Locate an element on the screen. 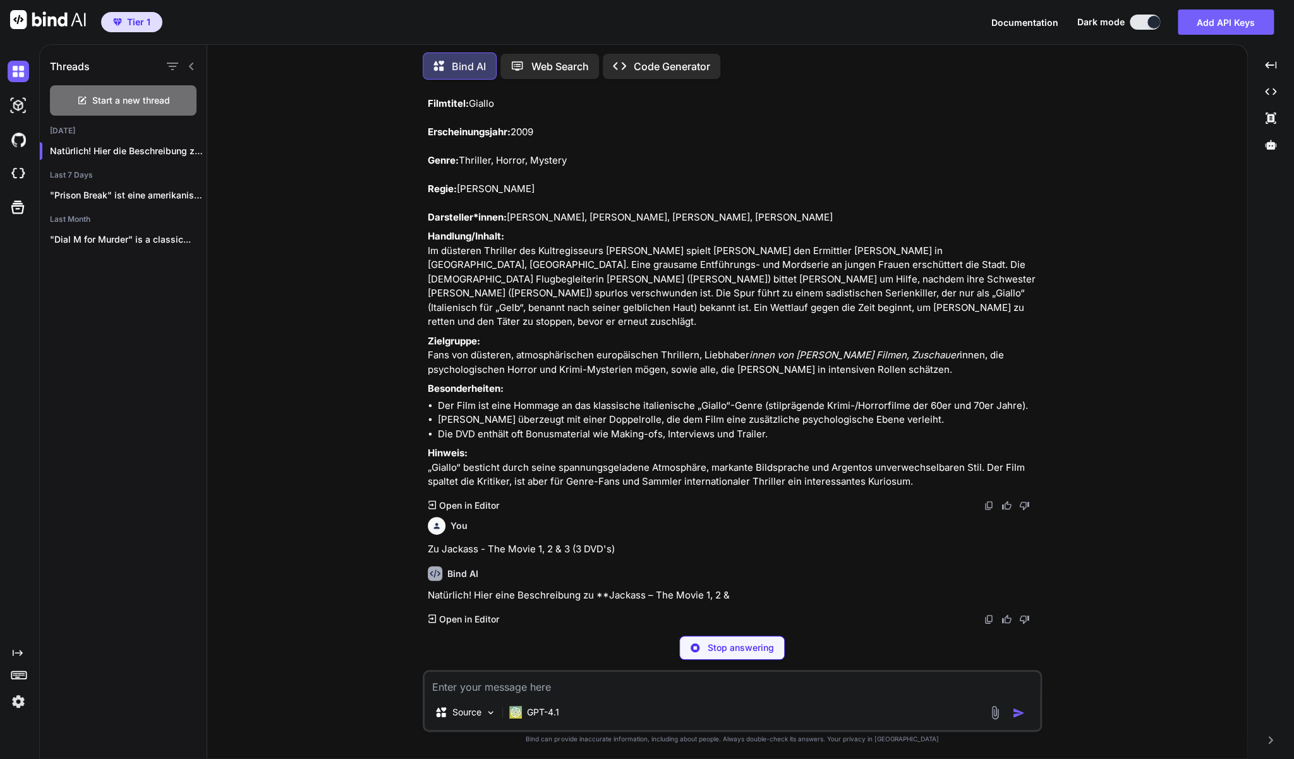 This screenshot has height=759, width=1294. strong: Hinweis: is located at coordinates (447, 452).